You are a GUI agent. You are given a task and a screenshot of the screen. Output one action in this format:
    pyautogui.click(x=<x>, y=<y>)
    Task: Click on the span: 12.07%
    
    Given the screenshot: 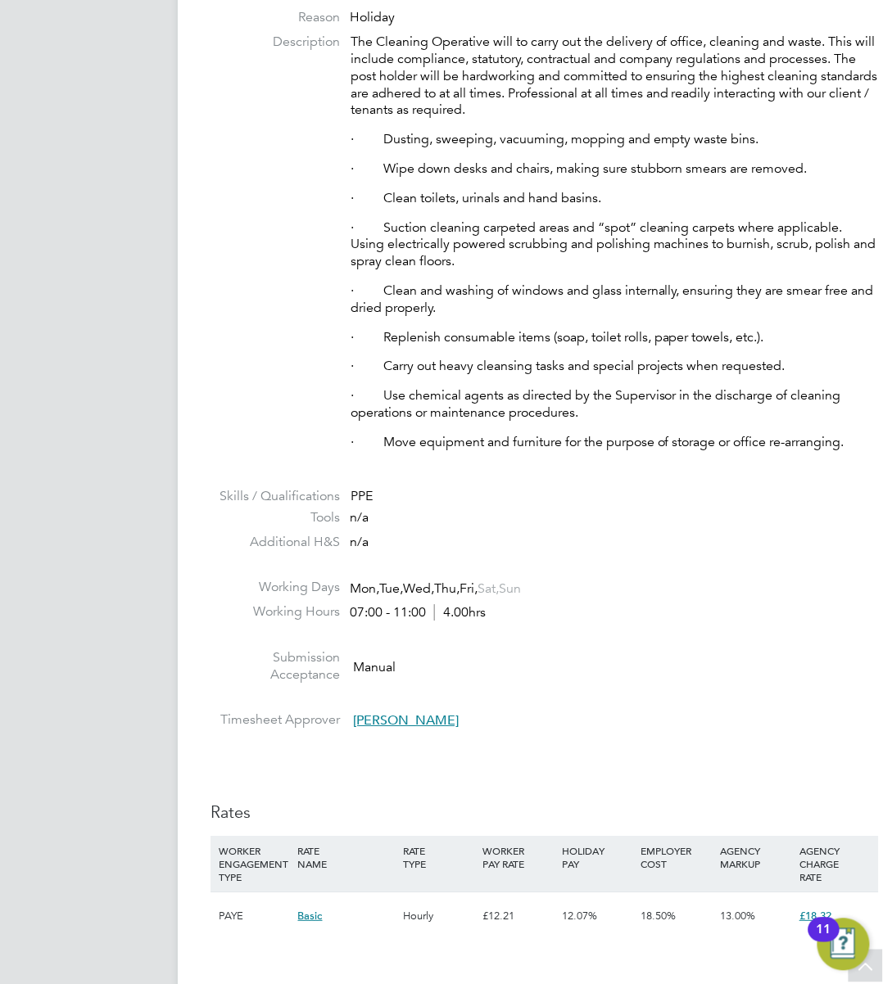 What is the action you would take?
    pyautogui.click(x=579, y=916)
    